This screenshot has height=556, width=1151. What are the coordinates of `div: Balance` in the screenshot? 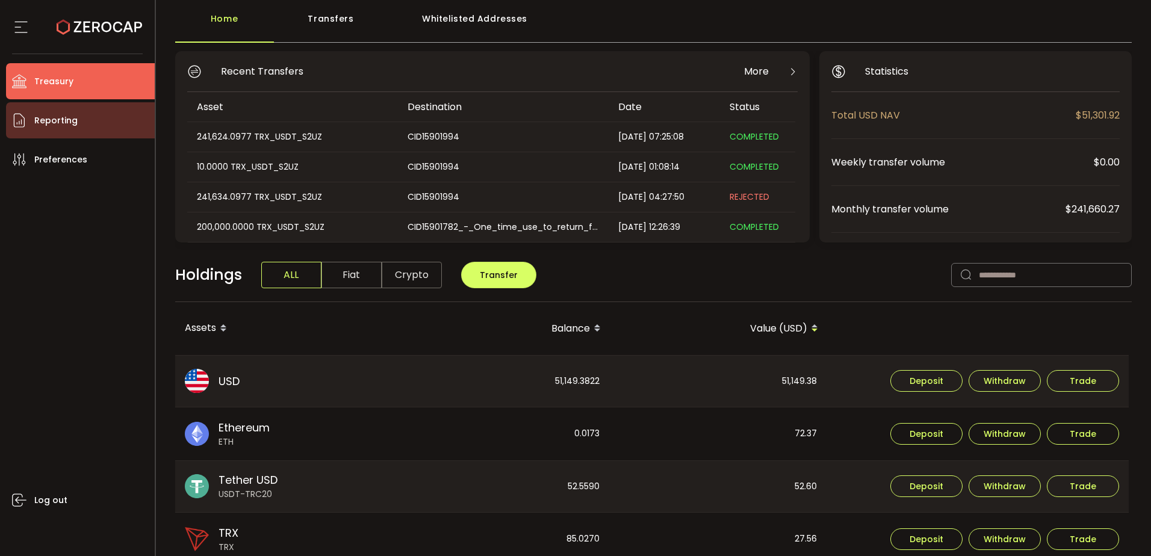 It's located at (501, 329).